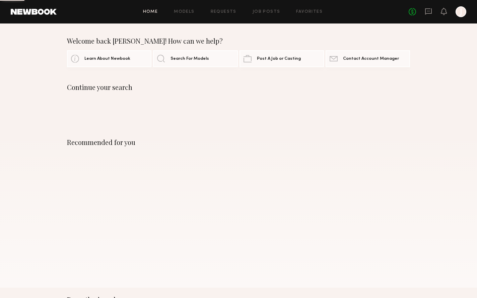  What do you see at coordinates (184, 12) in the screenshot?
I see `a: Models` at bounding box center [184, 12].